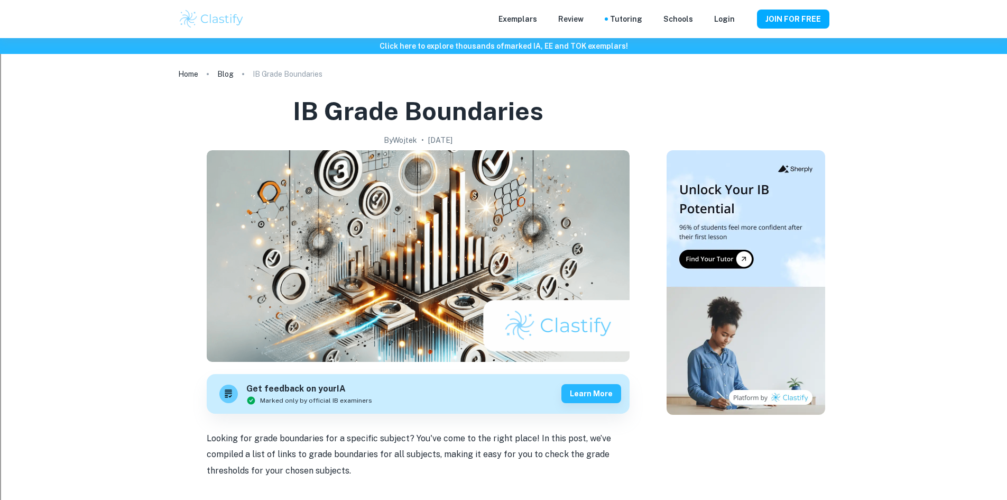 The image size is (1007, 500). Describe the element at coordinates (678, 19) in the screenshot. I see `div: Schools` at that location.